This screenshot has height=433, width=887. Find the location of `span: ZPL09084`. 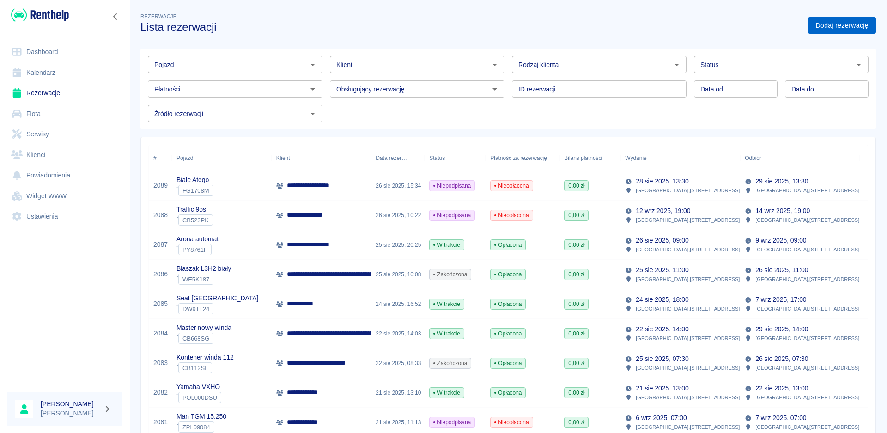

span: ZPL09084 is located at coordinates (196, 427).